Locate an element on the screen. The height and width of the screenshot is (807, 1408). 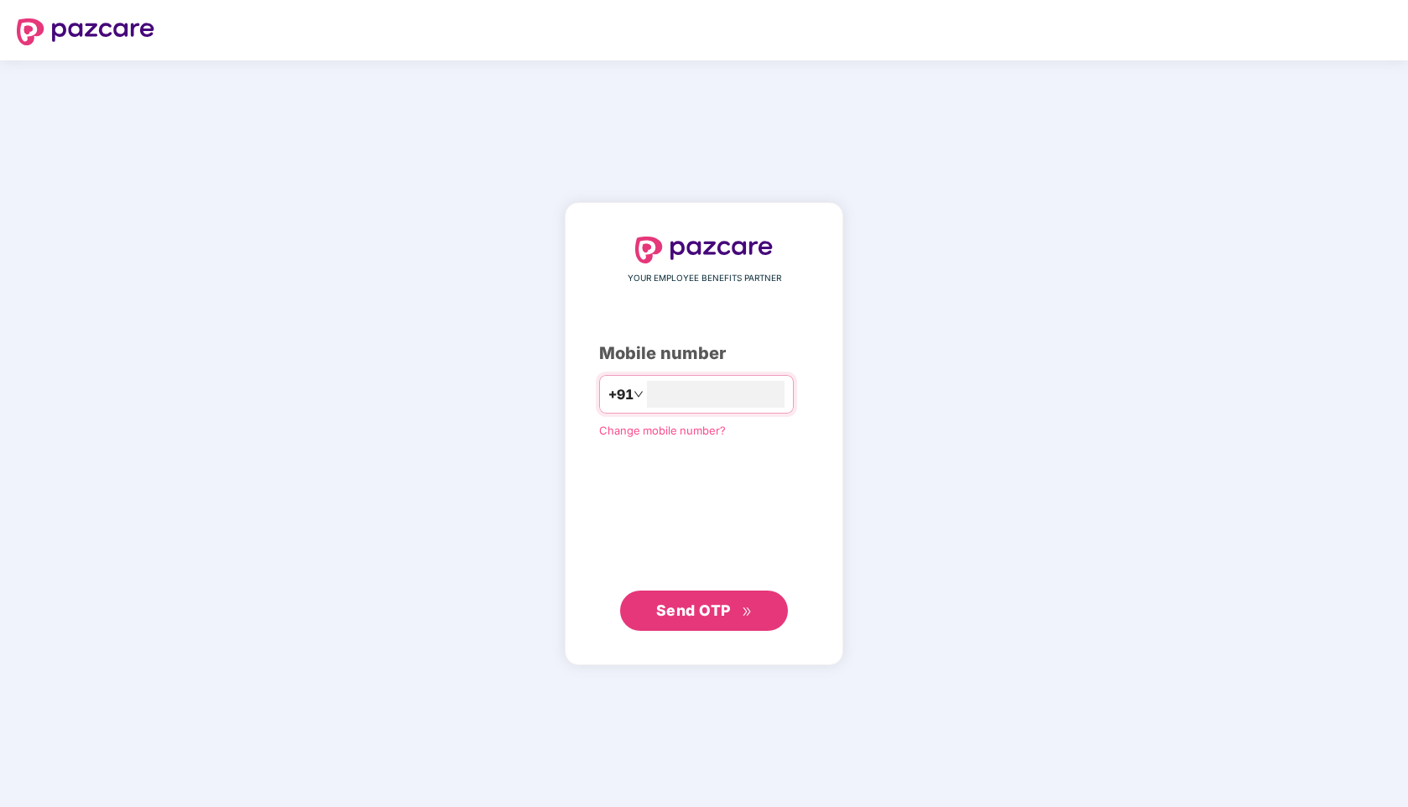
button: Send OTPdouble-right is located at coordinates (704, 611).